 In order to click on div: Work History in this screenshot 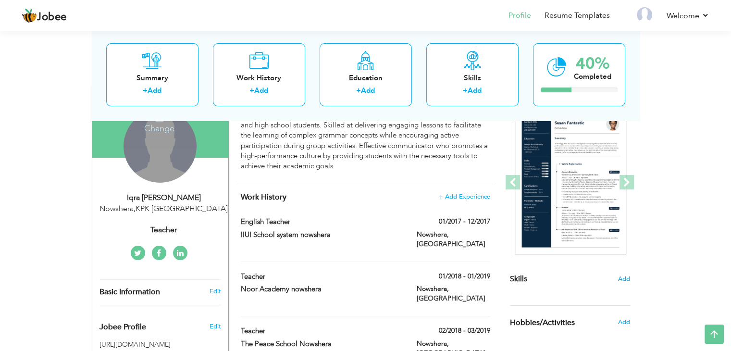, I will do `click(259, 78)`.